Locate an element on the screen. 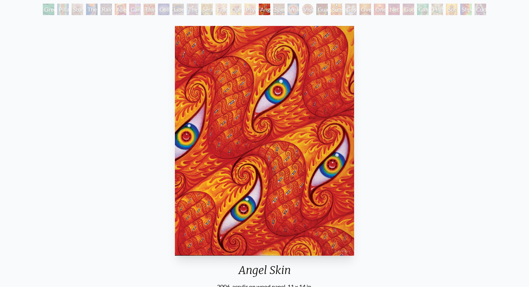  div: Net of Being is located at coordinates (394, 9).